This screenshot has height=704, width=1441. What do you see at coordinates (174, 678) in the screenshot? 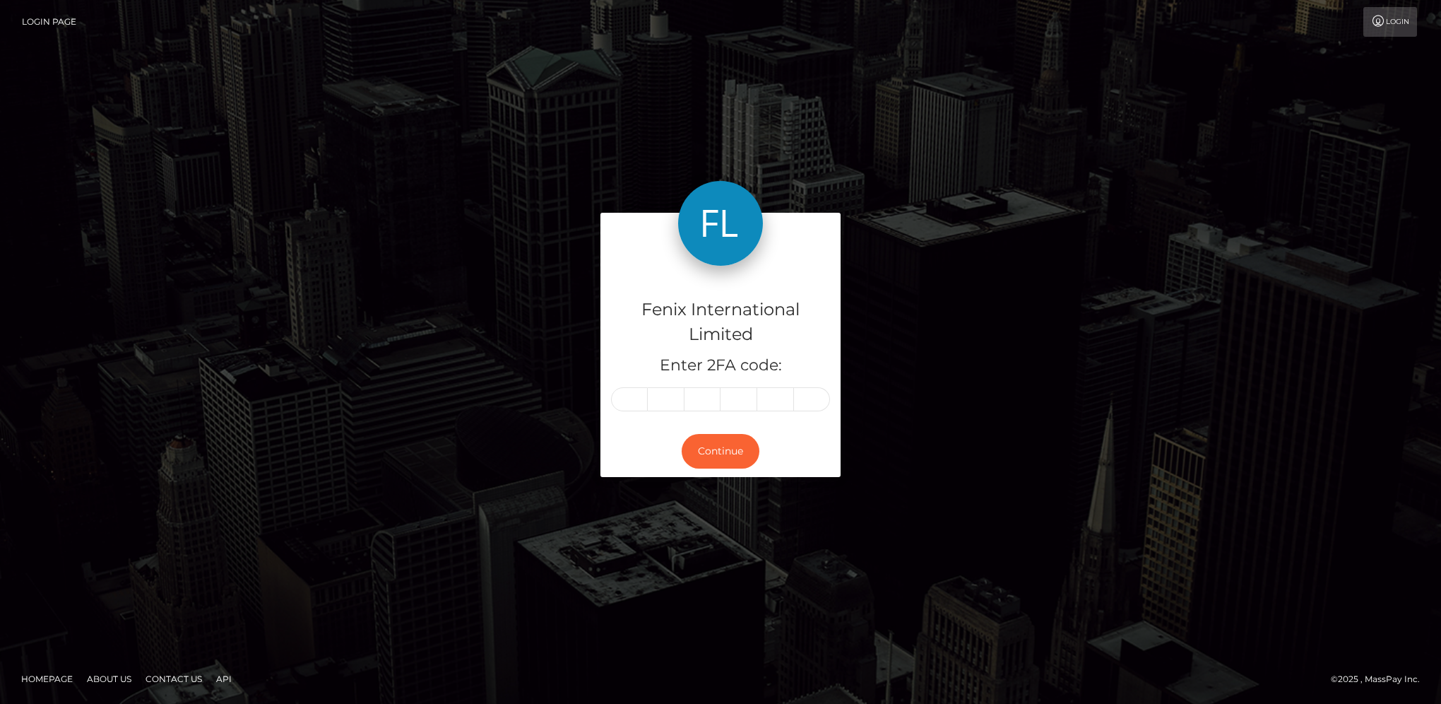
I see `a: Contact Us` at bounding box center [174, 678].